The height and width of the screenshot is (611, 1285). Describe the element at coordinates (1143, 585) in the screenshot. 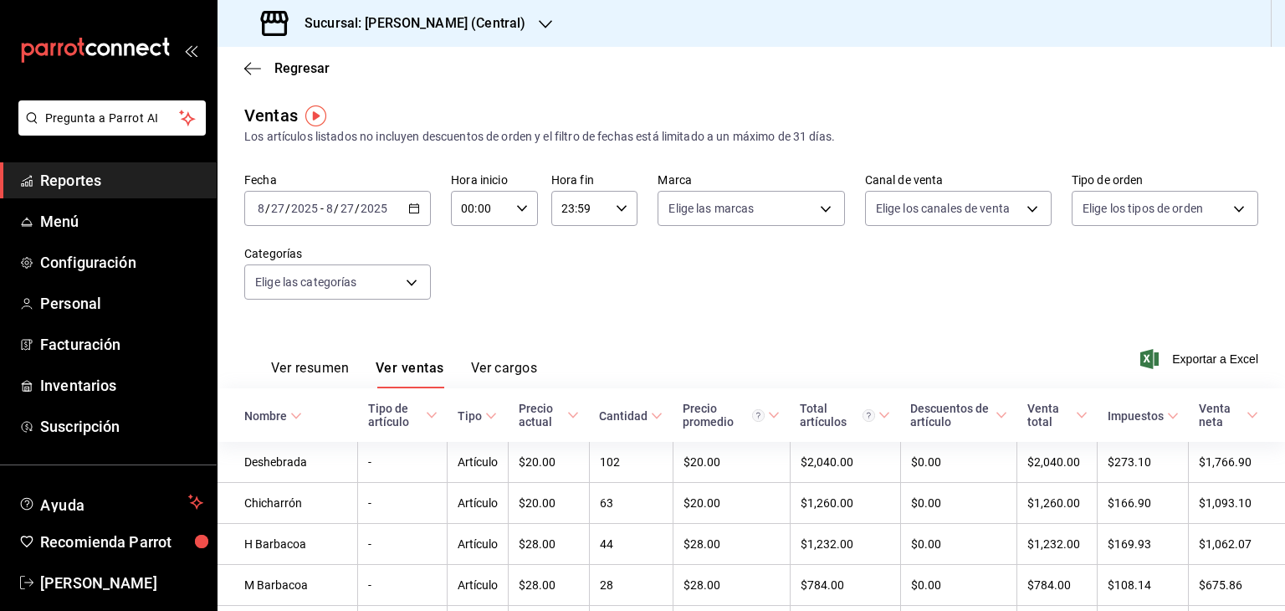

I see `td: $108.14` at that location.